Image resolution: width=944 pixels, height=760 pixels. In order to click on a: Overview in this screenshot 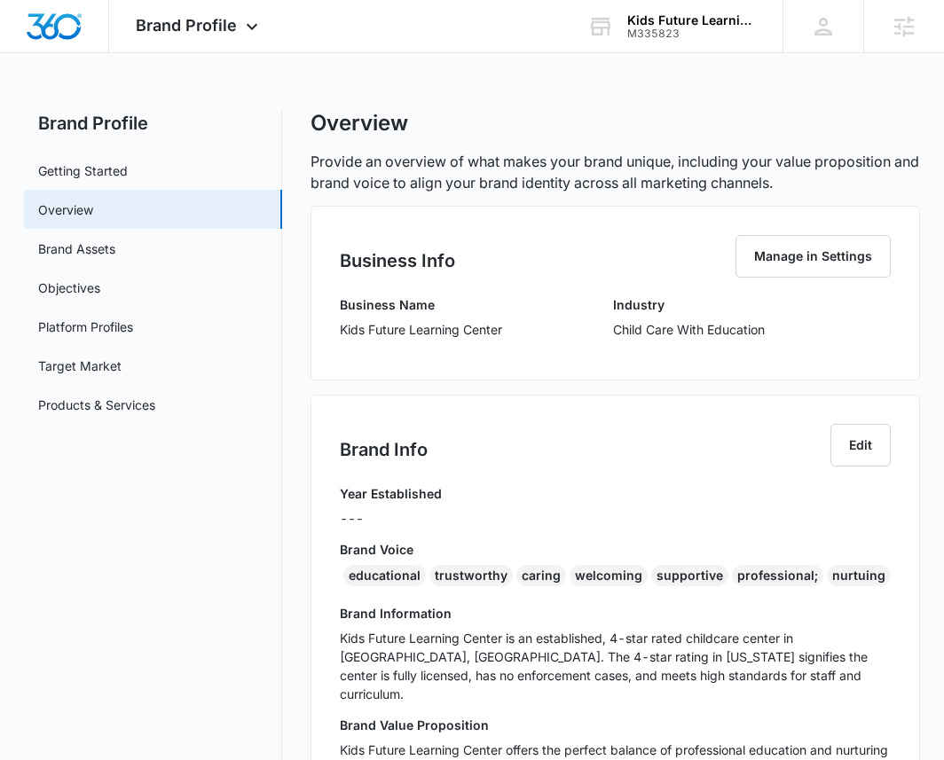, I will do `click(66, 209)`.